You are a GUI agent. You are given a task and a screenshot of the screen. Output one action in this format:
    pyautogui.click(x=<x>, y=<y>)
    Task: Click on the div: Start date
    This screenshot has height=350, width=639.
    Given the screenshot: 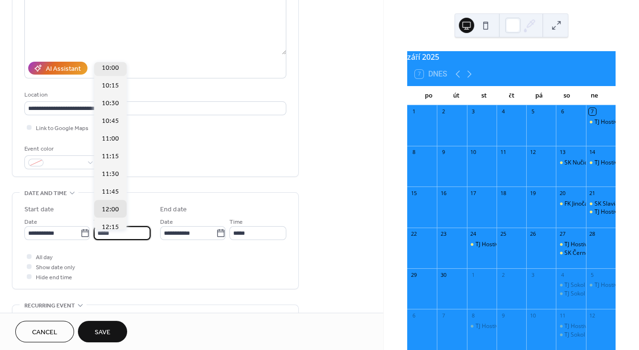 What is the action you would take?
    pyautogui.click(x=39, y=209)
    